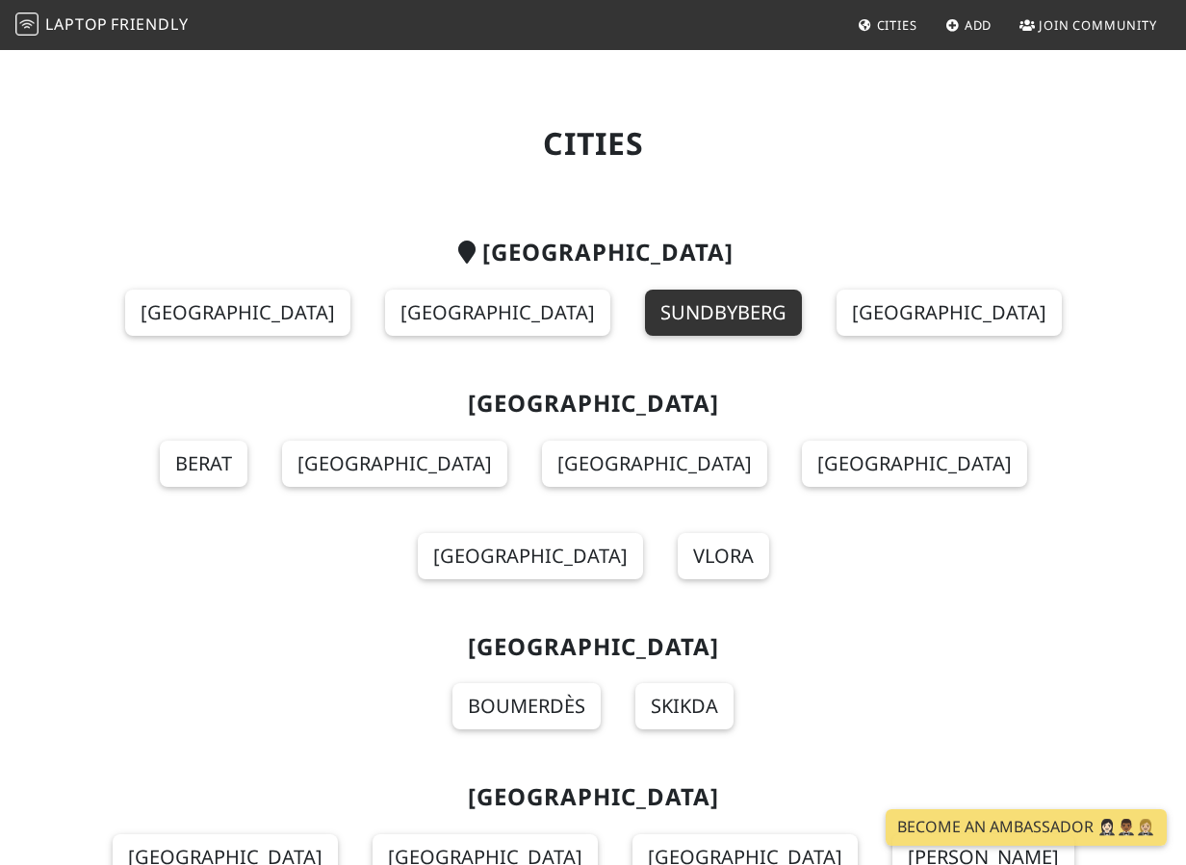  I want to click on a: Cities, so click(887, 25).